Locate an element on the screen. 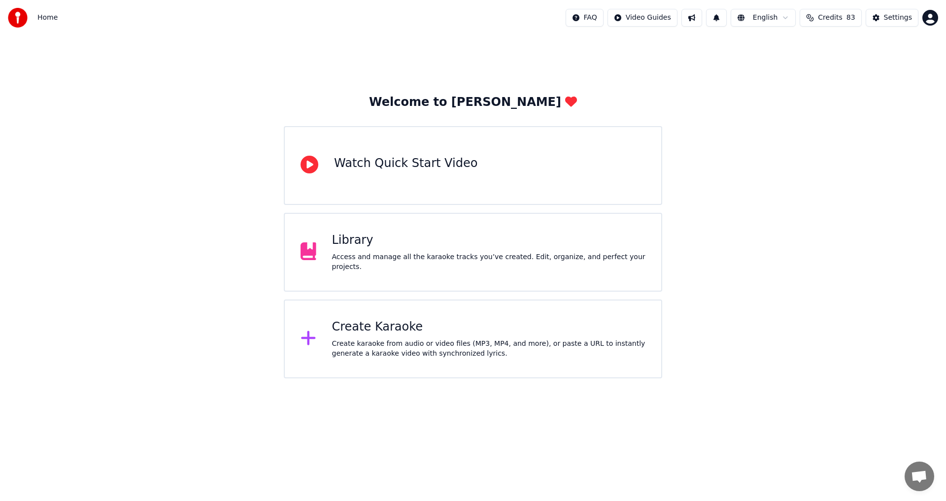 This screenshot has width=946, height=501. button: Credits83 is located at coordinates (830, 18).